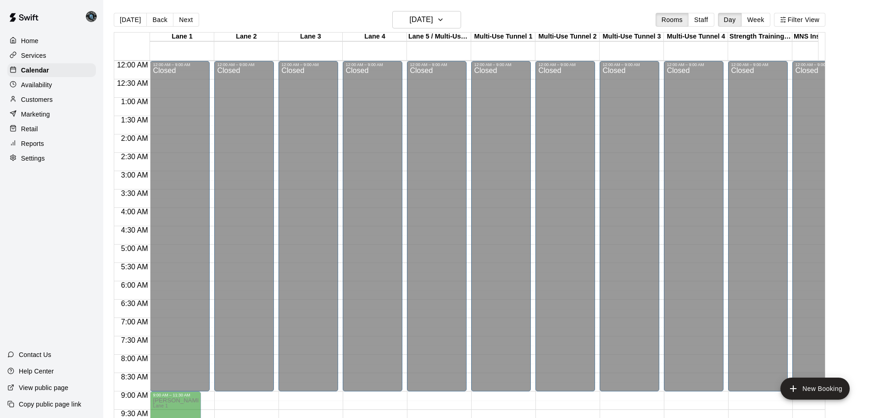 The height and width of the screenshot is (418, 874). What do you see at coordinates (824, 37) in the screenshot?
I see `div: MNS Instructor Tunnel` at bounding box center [824, 37].